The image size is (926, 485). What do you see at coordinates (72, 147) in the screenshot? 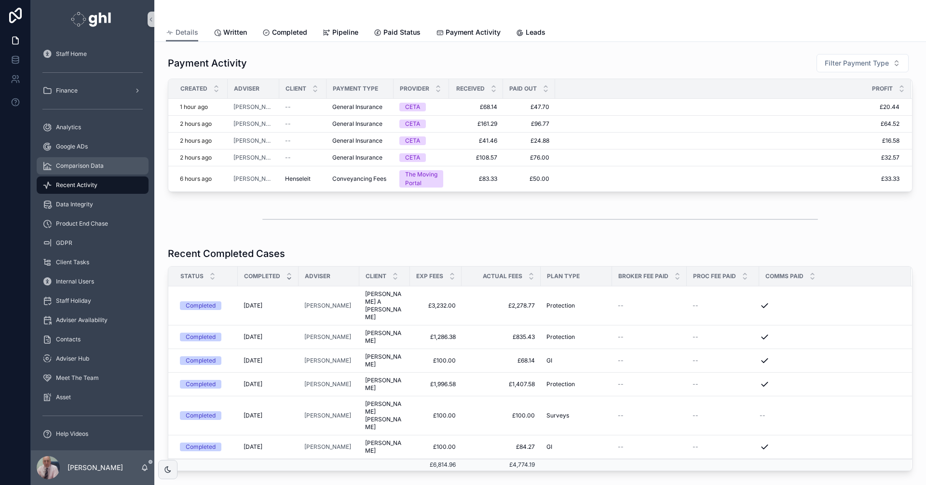
I see `span: Google ADs` at bounding box center [72, 147].